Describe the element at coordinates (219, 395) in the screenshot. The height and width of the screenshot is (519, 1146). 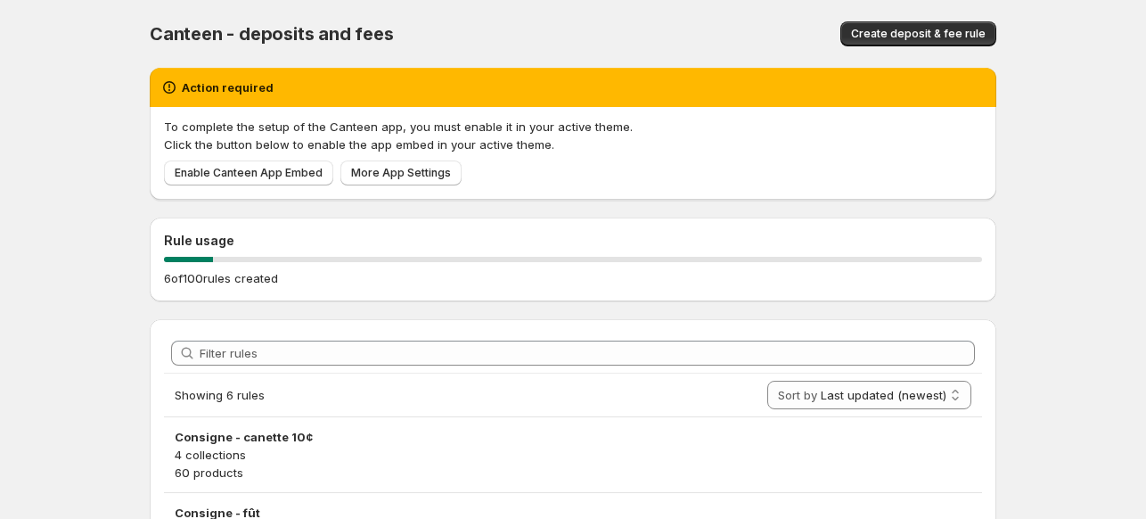
I see `span: Showing 6 rules` at that location.